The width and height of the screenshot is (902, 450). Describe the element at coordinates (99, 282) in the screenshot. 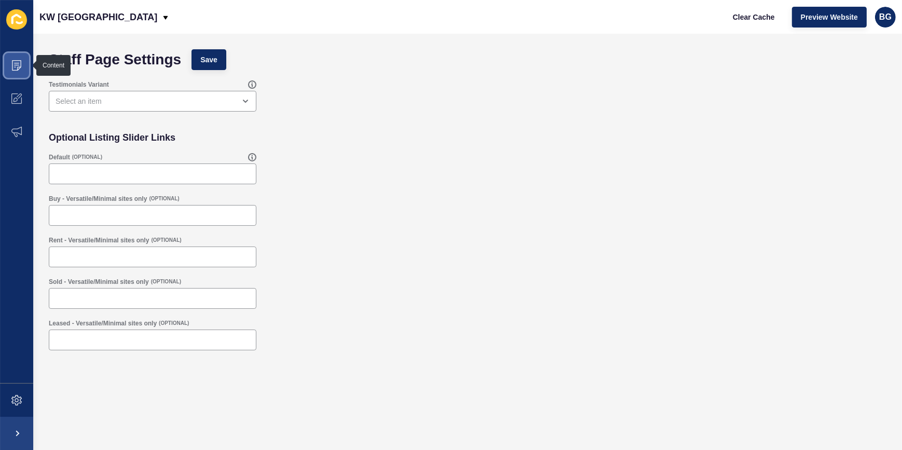

I see `label: Sold - Versatile/Minimal sites only` at that location.